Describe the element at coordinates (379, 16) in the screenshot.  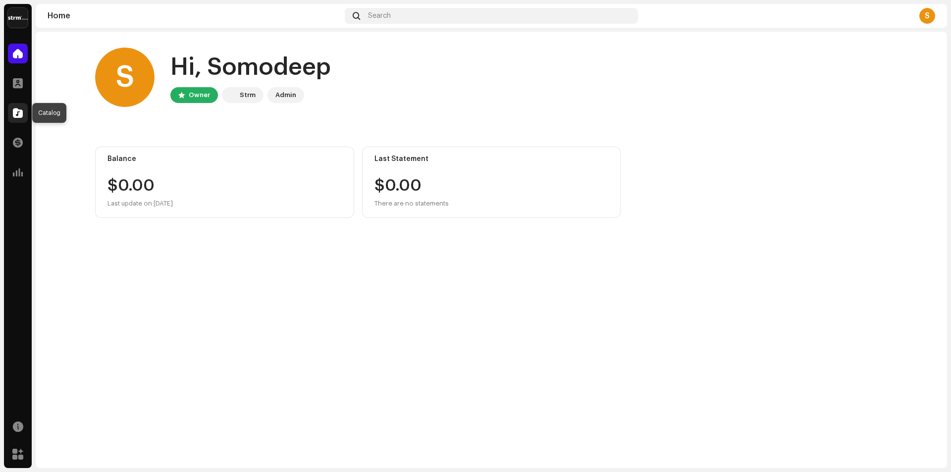
I see `span: Search` at that location.